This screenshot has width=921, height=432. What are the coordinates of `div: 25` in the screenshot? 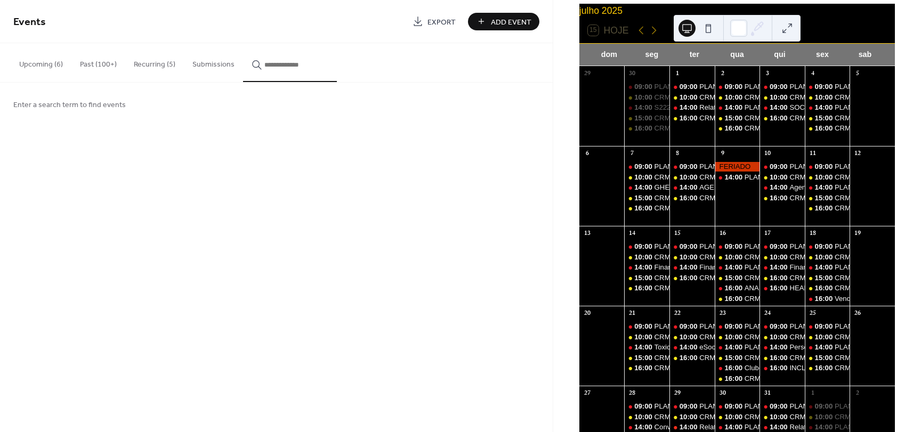 It's located at (812, 313).